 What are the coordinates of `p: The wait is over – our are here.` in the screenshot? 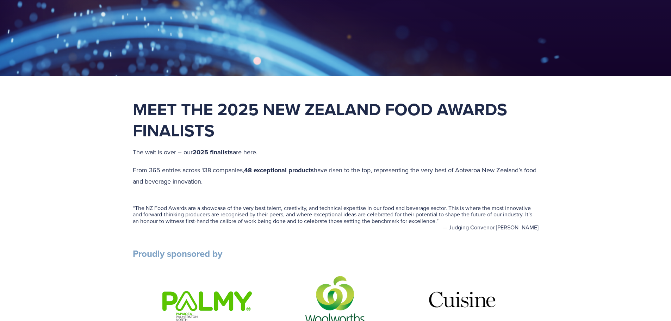 It's located at (336, 152).